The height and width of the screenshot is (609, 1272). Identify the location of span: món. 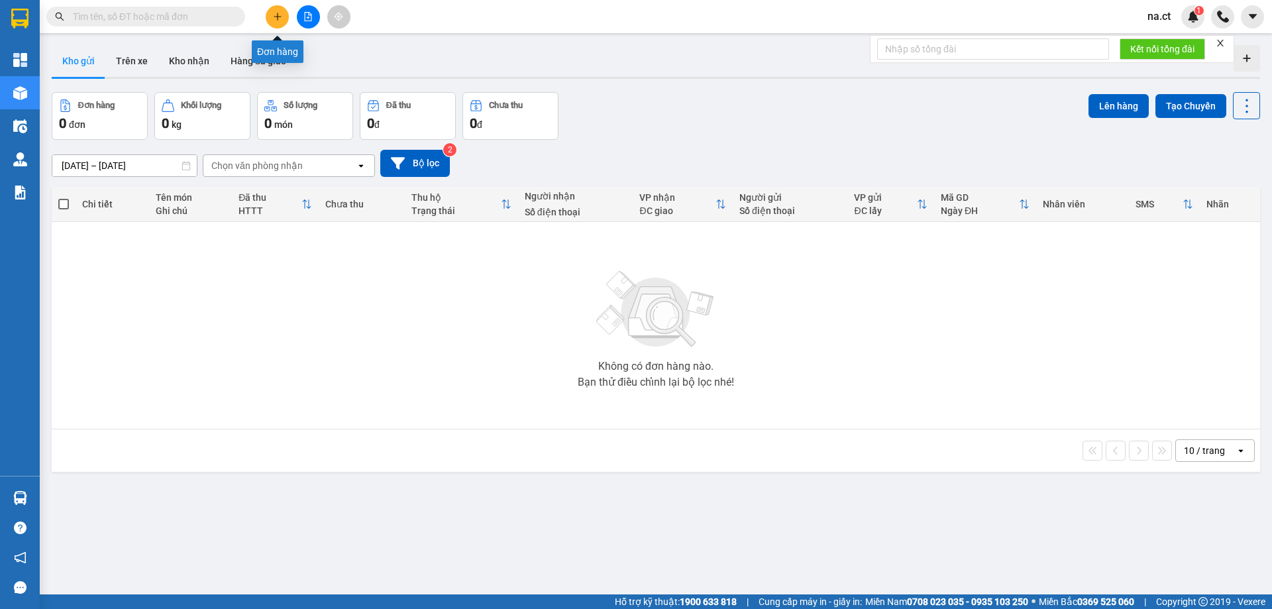
(283, 125).